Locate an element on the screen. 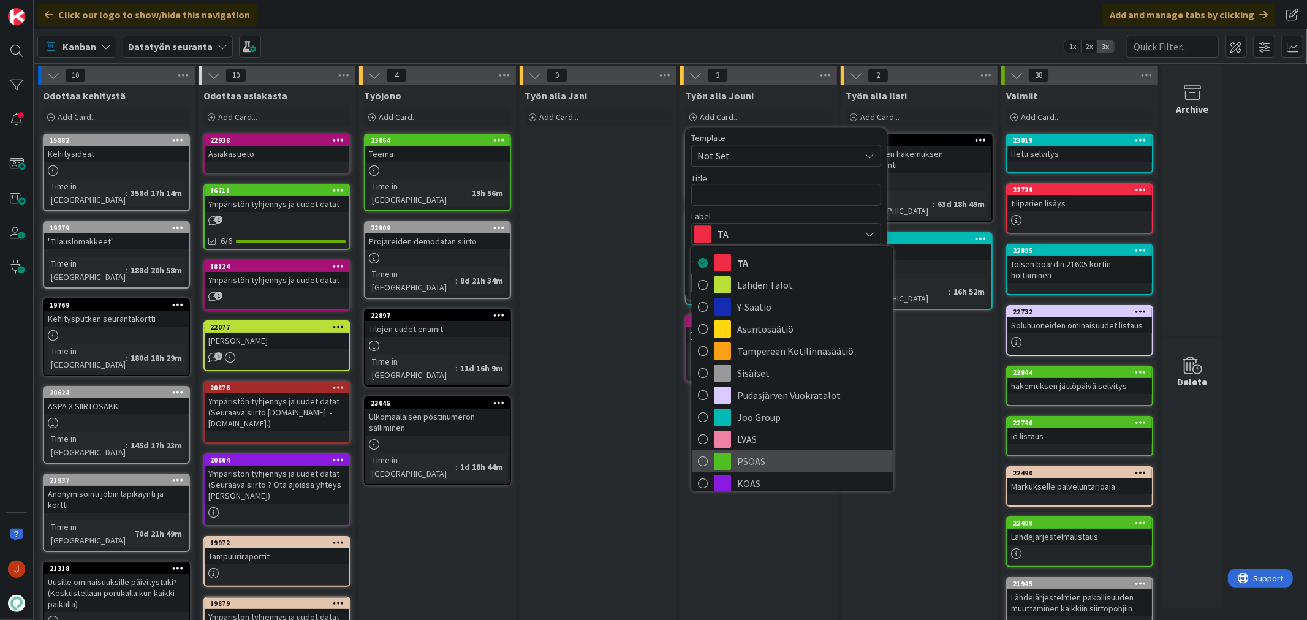 The image size is (1307, 620). div: 22729 is located at coordinates (1082, 190).